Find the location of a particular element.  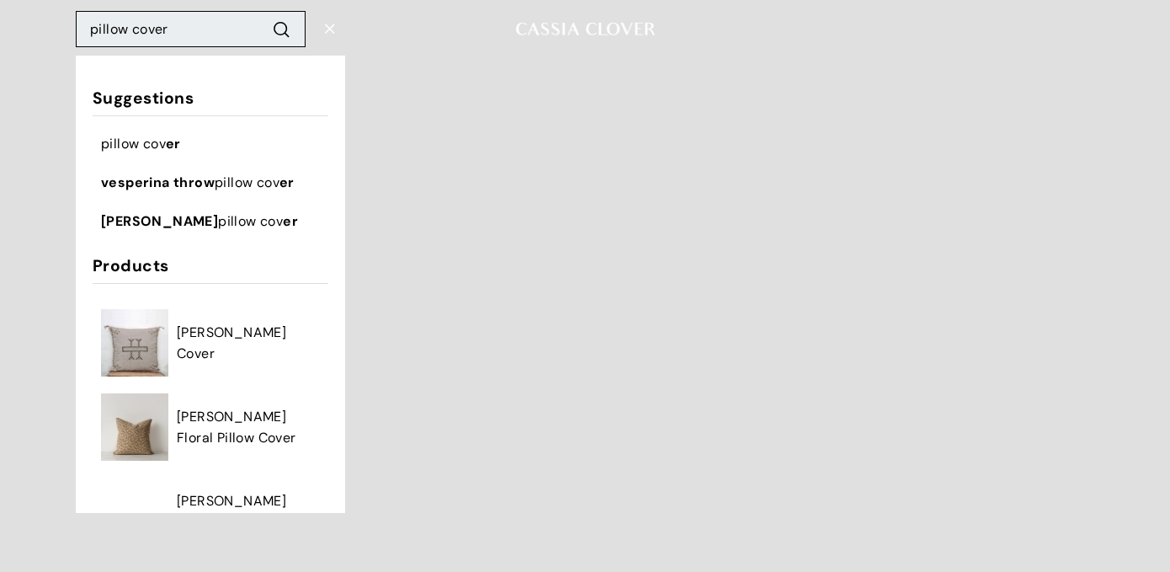

a: vesperina throwpillow cover is located at coordinates (210, 183).